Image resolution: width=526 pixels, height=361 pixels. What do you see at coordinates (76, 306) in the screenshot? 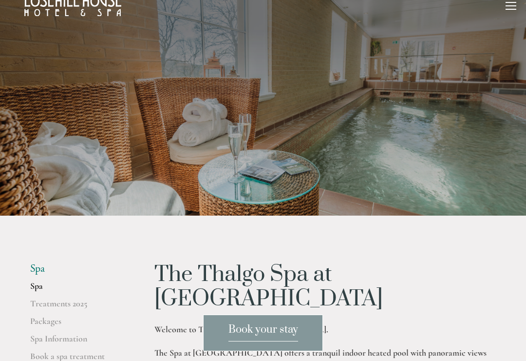
I see `a: Treatments 2025` at bounding box center [76, 306].